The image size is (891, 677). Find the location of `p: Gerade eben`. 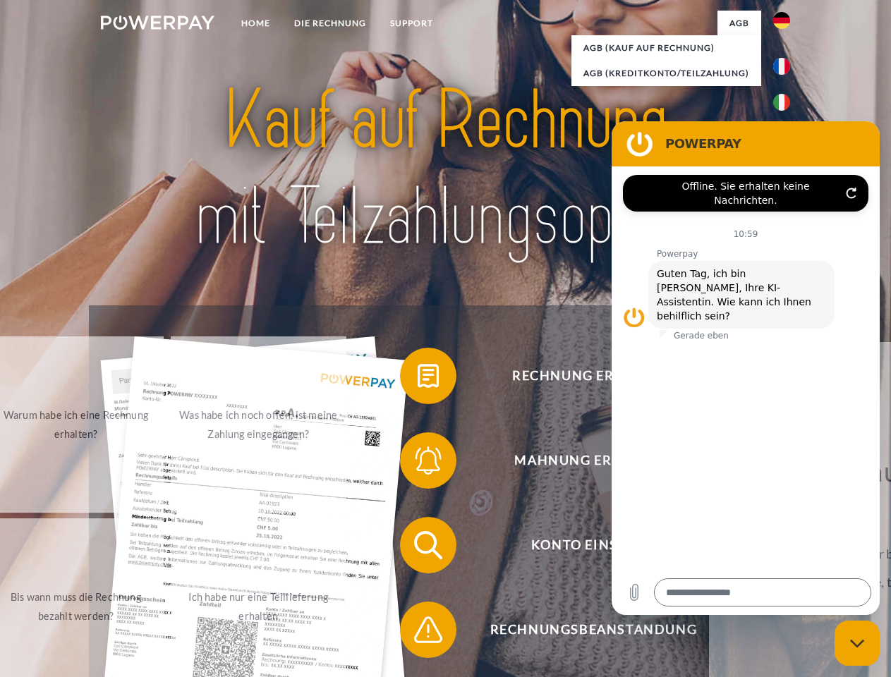

p: Gerade eben is located at coordinates (90, 214).